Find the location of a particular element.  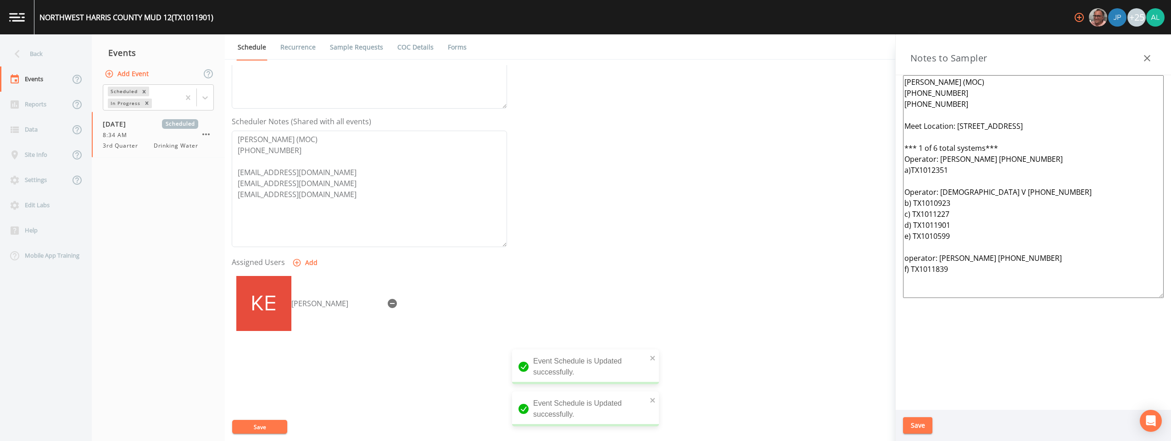

button: Add is located at coordinates (306, 263).